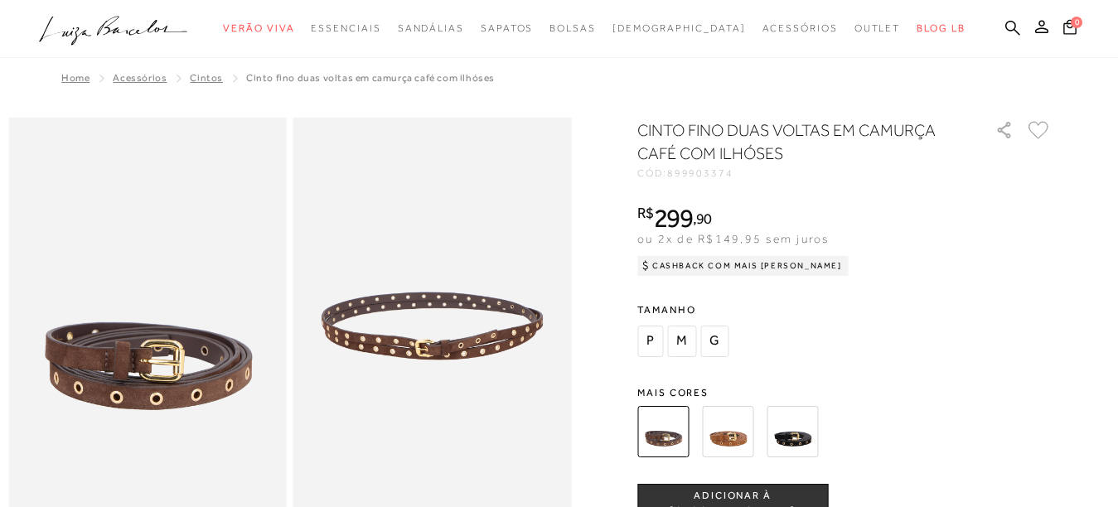 This screenshot has height=507, width=1118. I want to click on span: P, so click(650, 341).